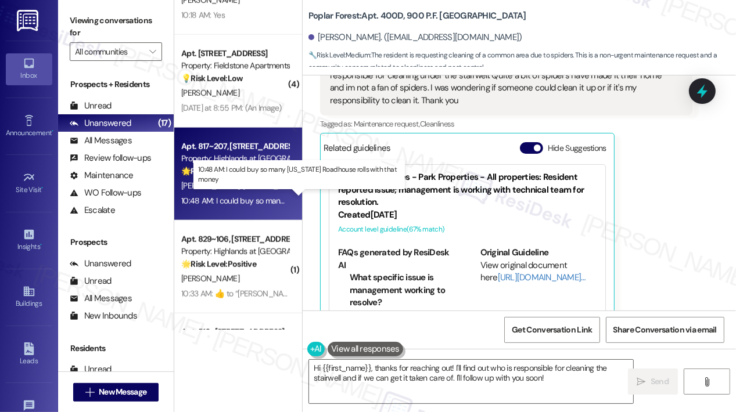 The image size is (736, 412). I want to click on span: Get Conversation Link, so click(552, 330).